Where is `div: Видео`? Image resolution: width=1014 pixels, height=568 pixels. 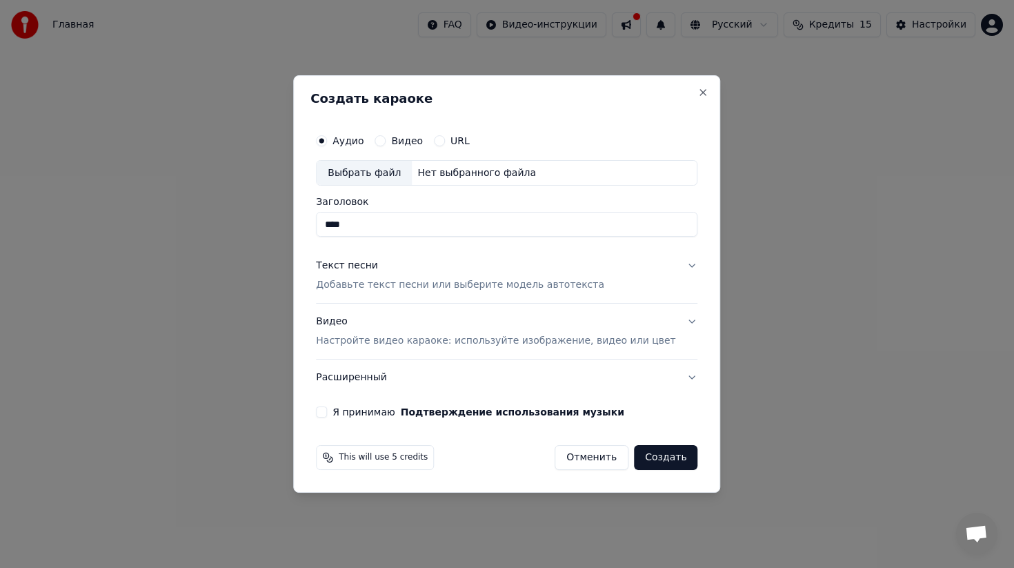
div: Видео is located at coordinates (495, 332).